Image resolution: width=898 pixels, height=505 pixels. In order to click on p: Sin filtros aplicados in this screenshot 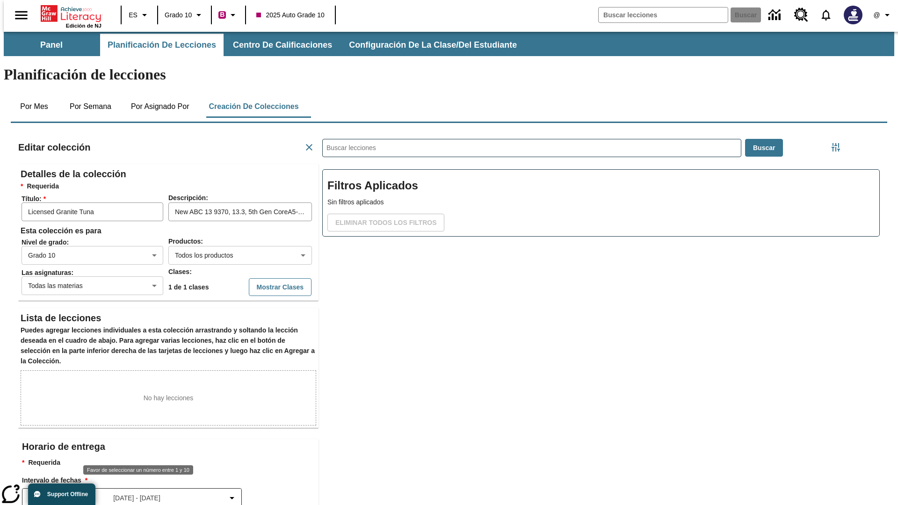, I will do `click(601, 202)`.